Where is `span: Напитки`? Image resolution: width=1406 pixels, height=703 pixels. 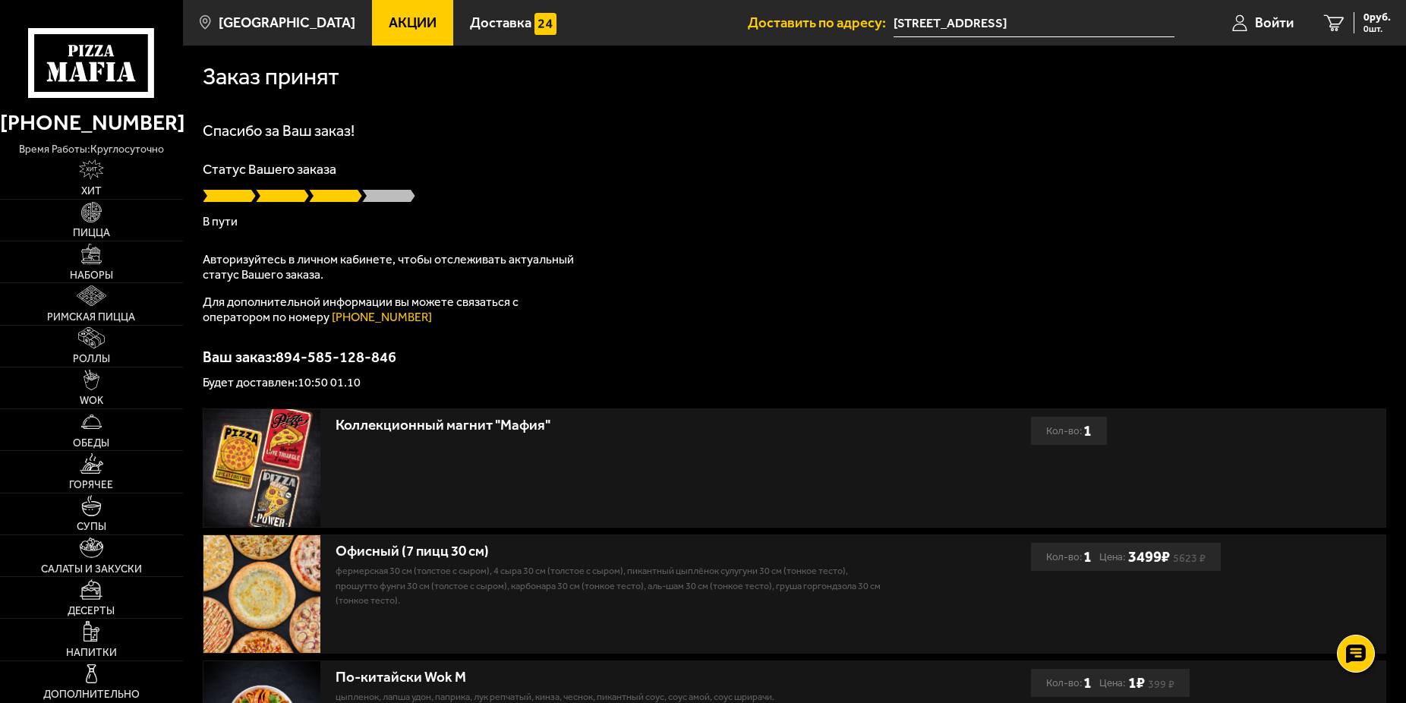 span: Напитки is located at coordinates (91, 653).